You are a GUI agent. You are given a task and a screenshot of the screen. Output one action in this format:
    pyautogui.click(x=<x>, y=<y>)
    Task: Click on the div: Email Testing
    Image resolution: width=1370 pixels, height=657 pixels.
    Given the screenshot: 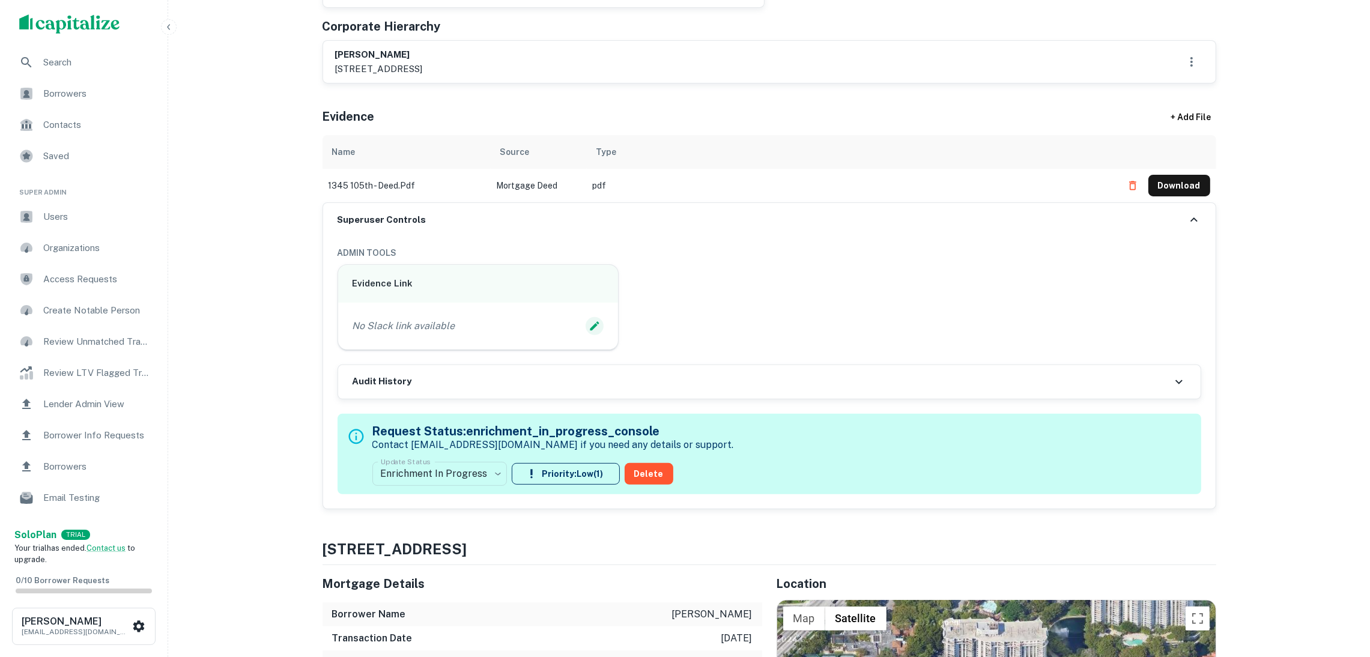 What is the action you would take?
    pyautogui.click(x=83, y=498)
    